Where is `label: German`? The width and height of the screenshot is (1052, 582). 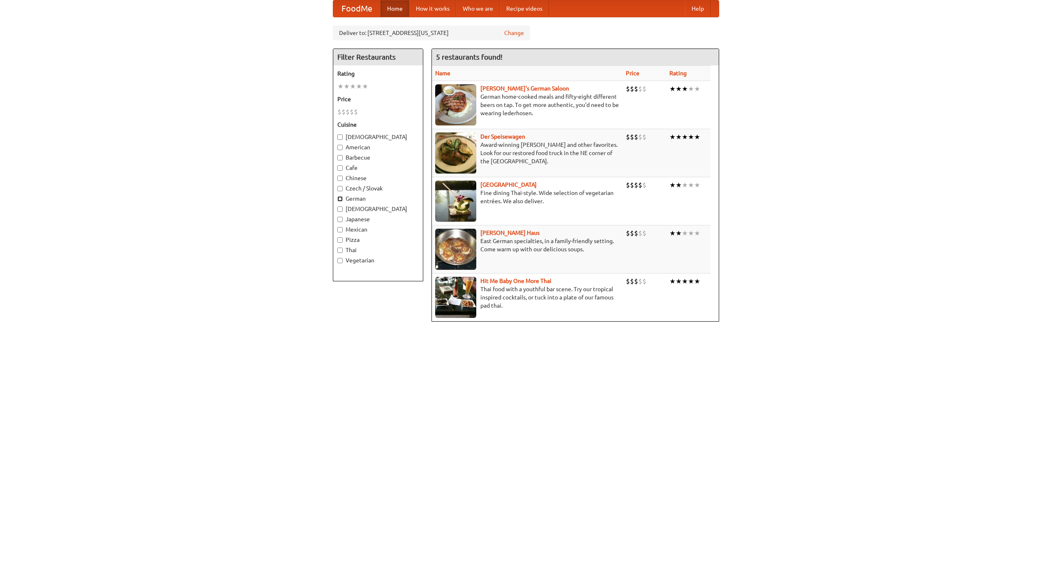 label: German is located at coordinates (378, 199).